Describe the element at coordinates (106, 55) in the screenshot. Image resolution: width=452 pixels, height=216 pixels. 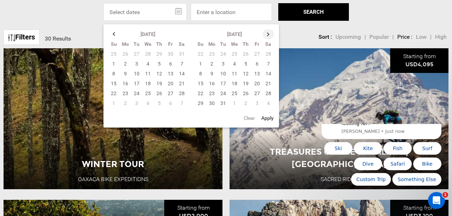
I see `button: Quick reply: Something Else` at that location.